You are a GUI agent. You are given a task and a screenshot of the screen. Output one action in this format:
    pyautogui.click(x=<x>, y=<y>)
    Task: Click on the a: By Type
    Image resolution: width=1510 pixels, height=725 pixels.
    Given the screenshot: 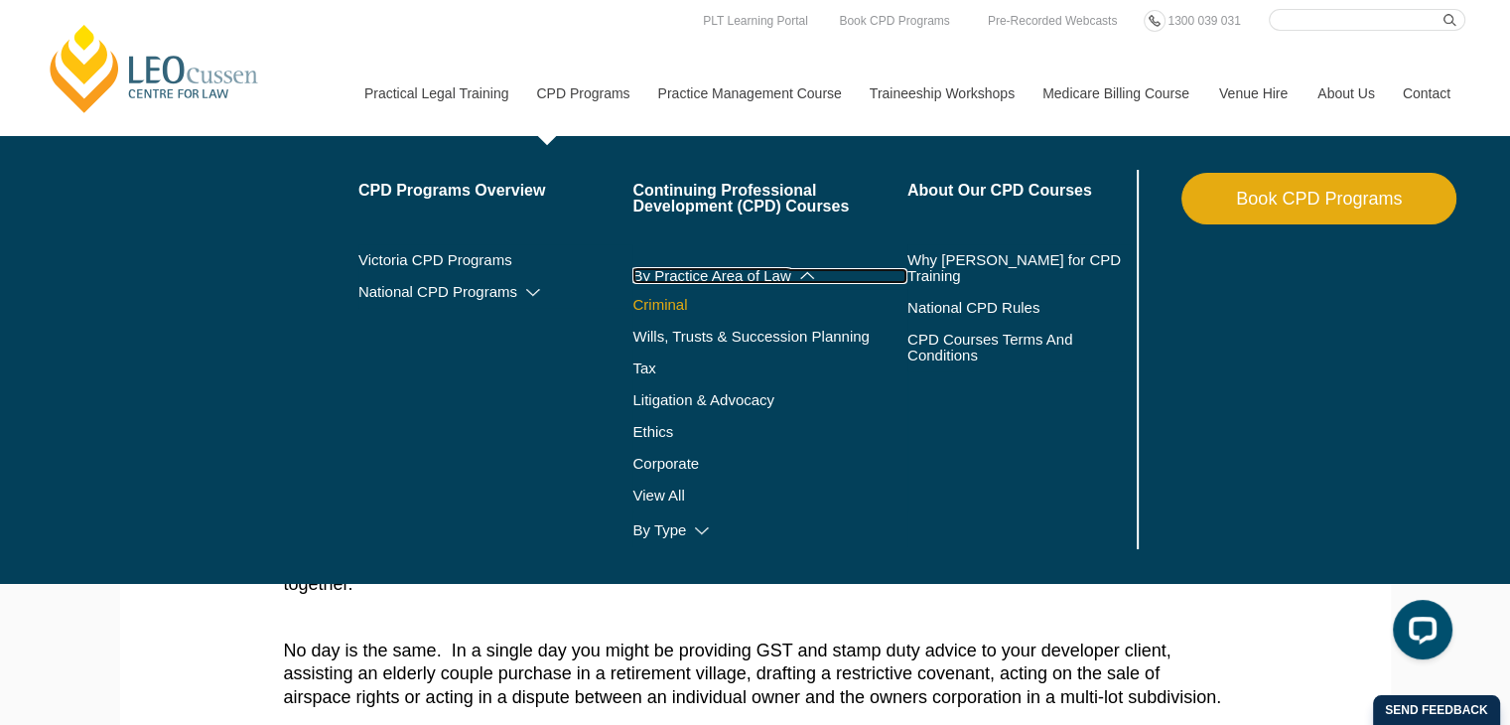 What is the action you would take?
    pyautogui.click(x=769, y=530)
    